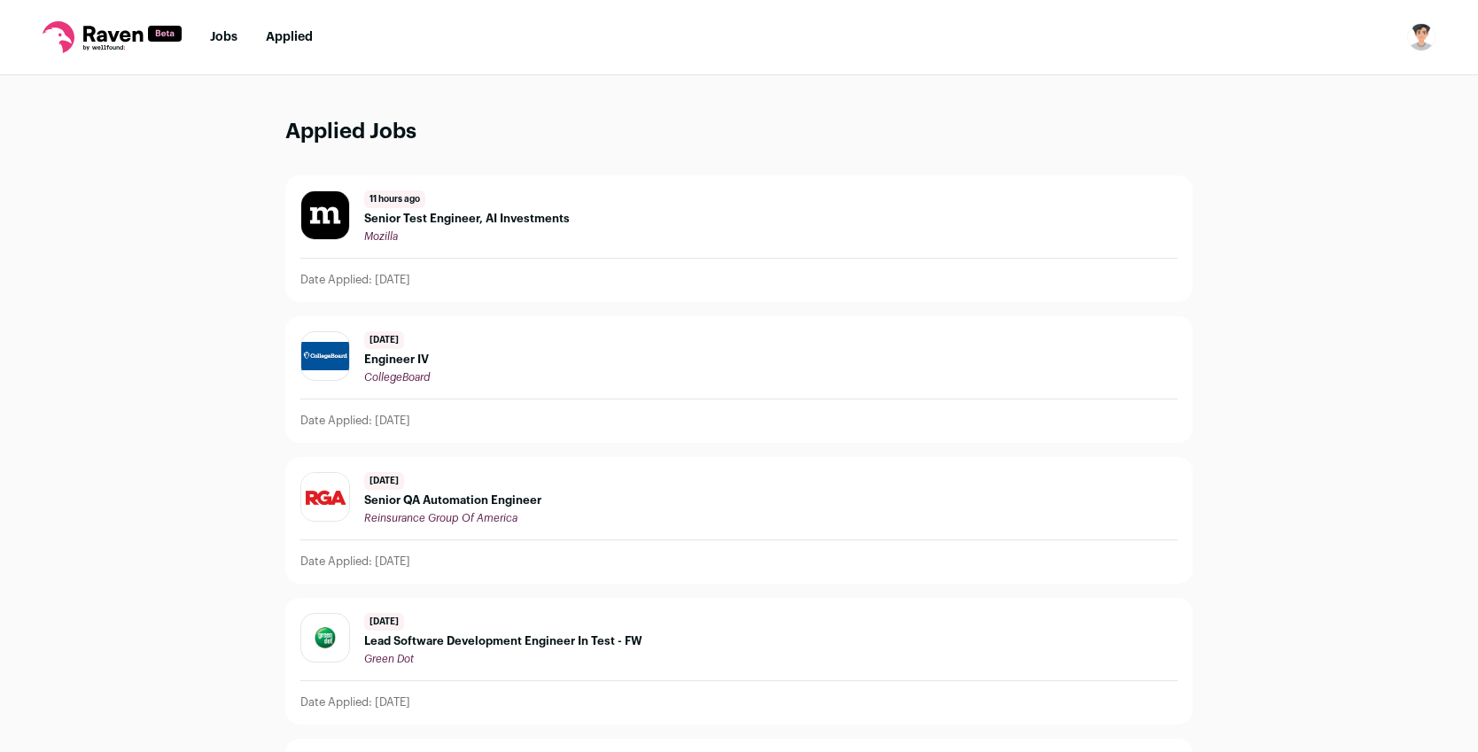 This screenshot has width=1478, height=752. I want to click on span: Reinsurance Group Of America, so click(440, 518).